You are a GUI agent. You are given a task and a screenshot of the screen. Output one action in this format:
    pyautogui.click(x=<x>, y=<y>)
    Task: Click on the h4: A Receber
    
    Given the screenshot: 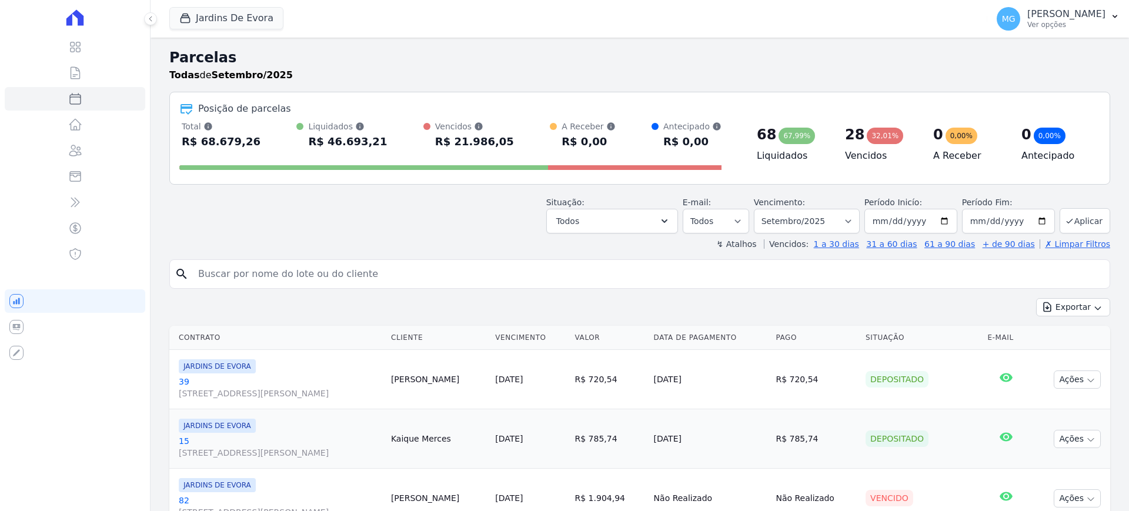 What is the action you would take?
    pyautogui.click(x=968, y=156)
    